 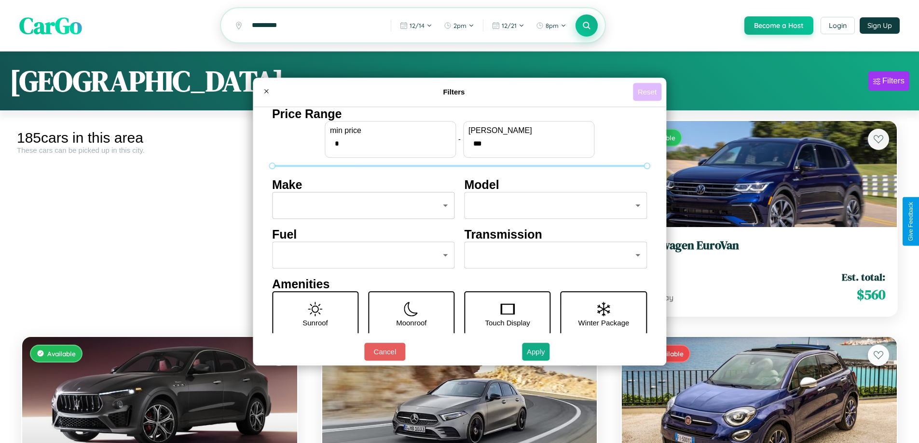 I want to click on span: 8pm, so click(x=552, y=26).